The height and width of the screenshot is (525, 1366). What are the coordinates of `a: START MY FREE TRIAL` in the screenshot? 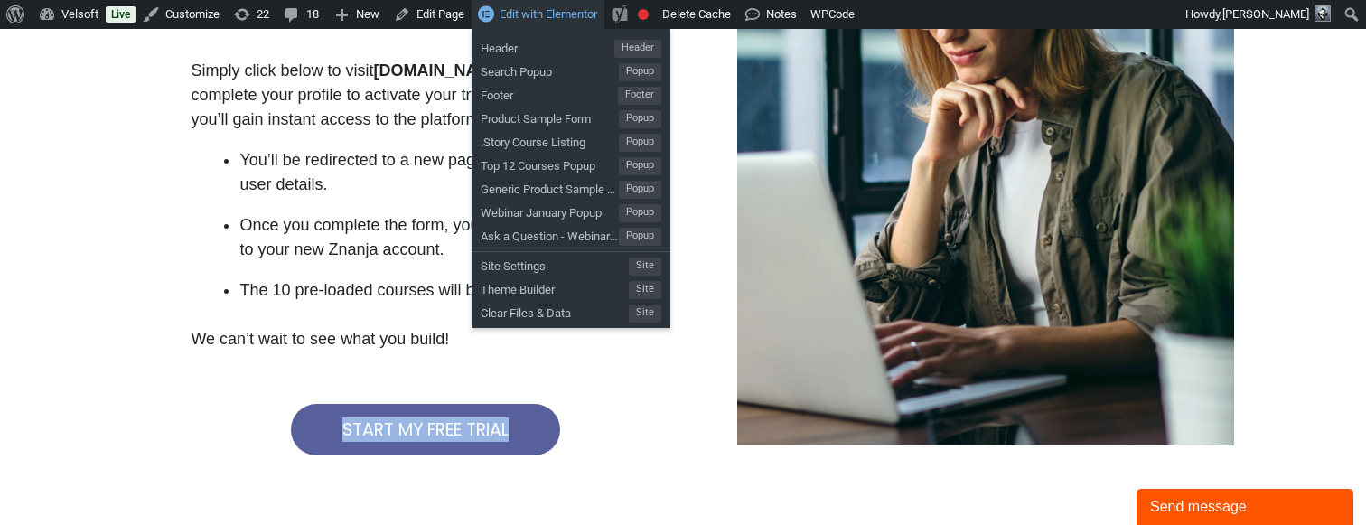 It's located at (425, 429).